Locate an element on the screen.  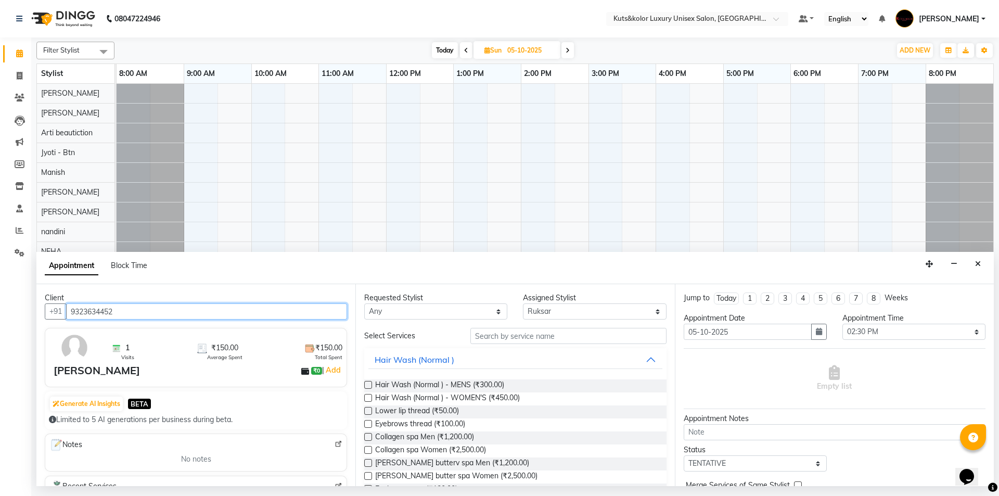
input: Search by service name is located at coordinates (568, 335).